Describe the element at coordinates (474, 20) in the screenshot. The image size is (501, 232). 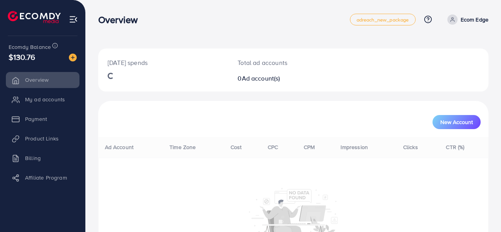
I see `p: Ecom Edge` at that location.